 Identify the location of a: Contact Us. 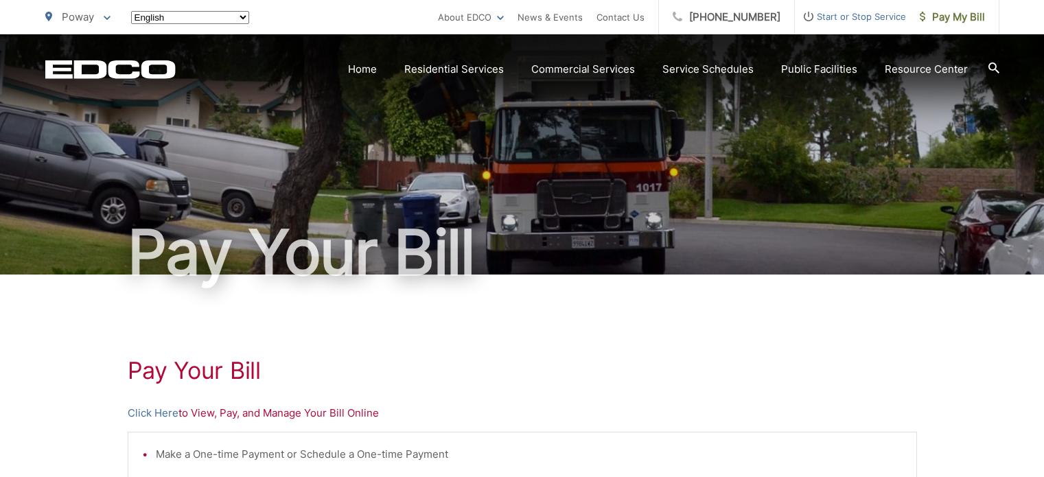
(620, 17).